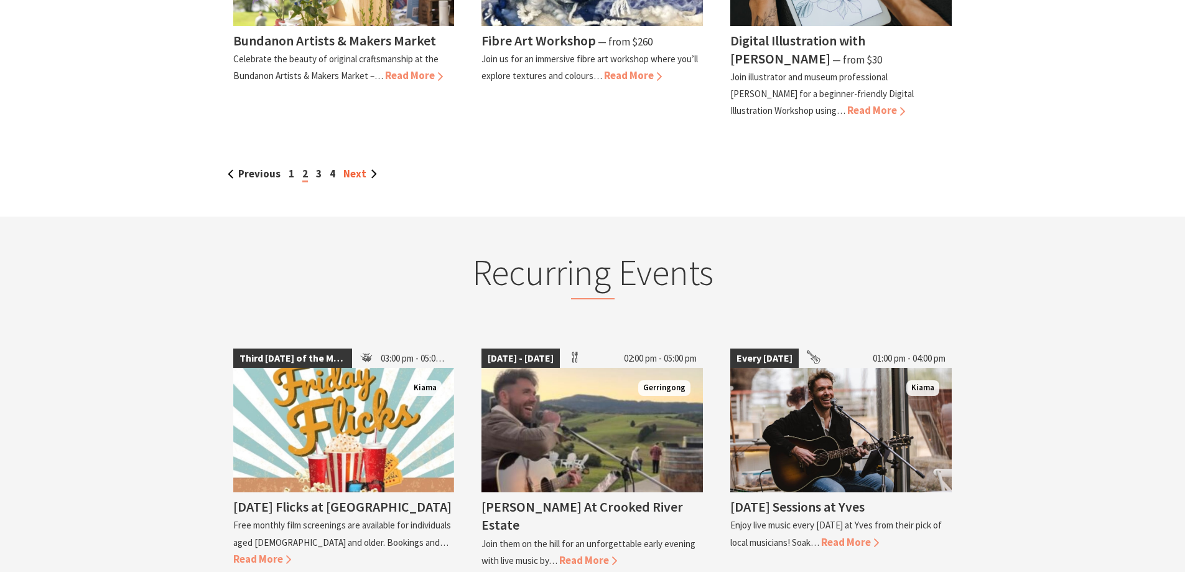 The image size is (1185, 572). Describe the element at coordinates (593, 275) in the screenshot. I see `h2: Recurring Events` at that location.